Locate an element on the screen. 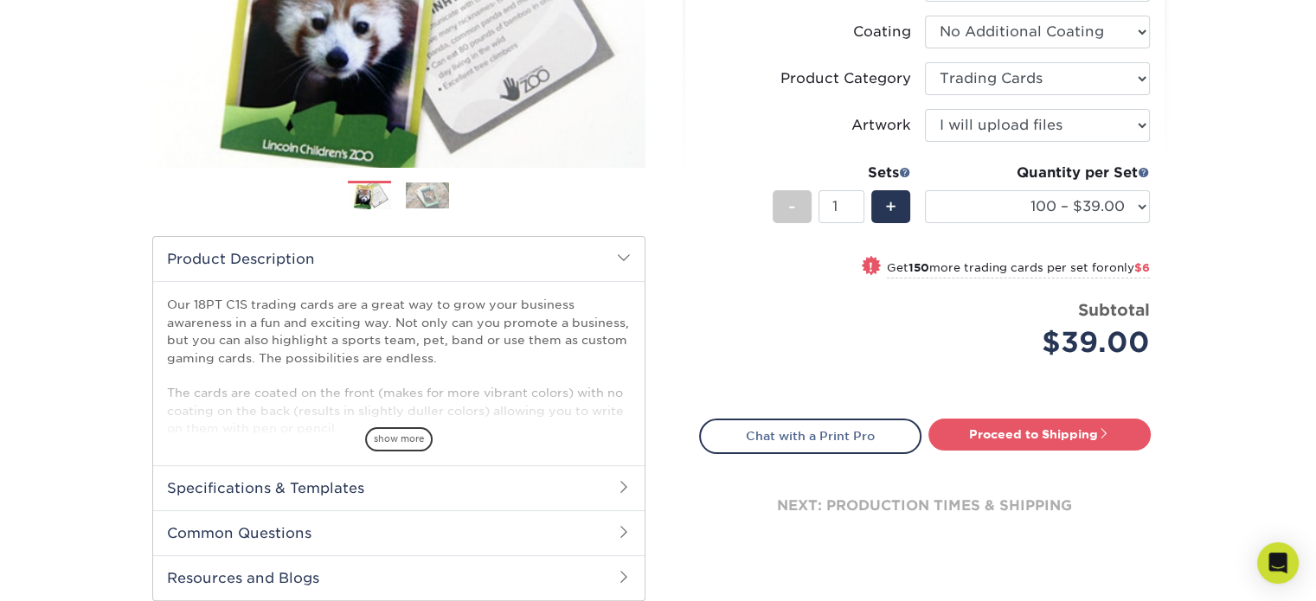 The image size is (1316, 601). h2: Specifications & Templates is located at coordinates (399, 488).